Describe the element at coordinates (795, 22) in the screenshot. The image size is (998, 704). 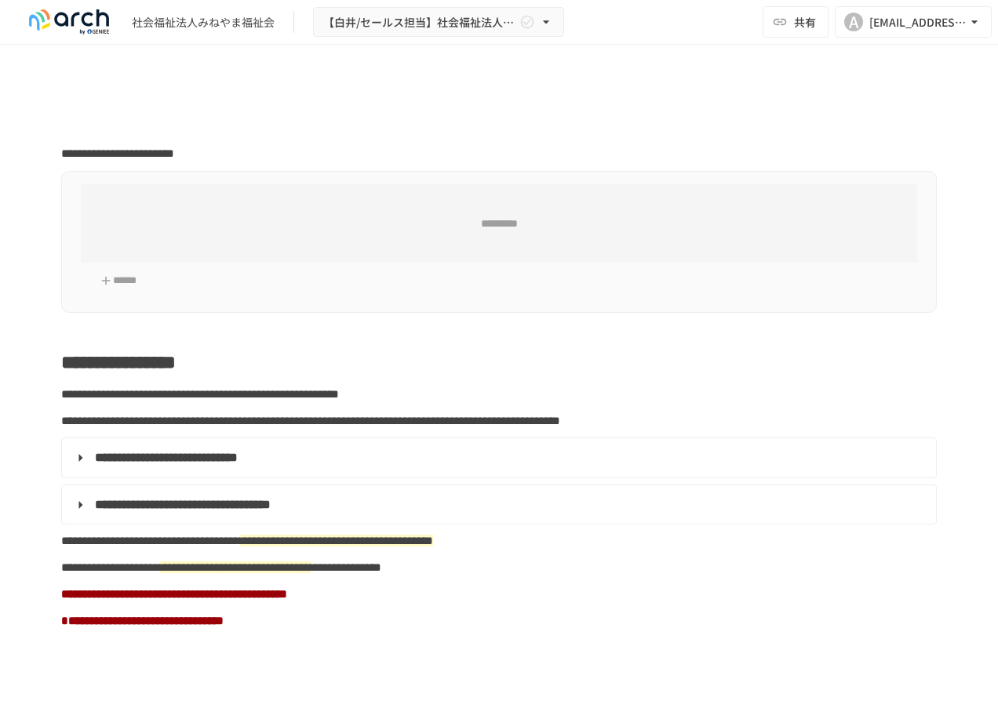
I see `button: 共有` at that location.